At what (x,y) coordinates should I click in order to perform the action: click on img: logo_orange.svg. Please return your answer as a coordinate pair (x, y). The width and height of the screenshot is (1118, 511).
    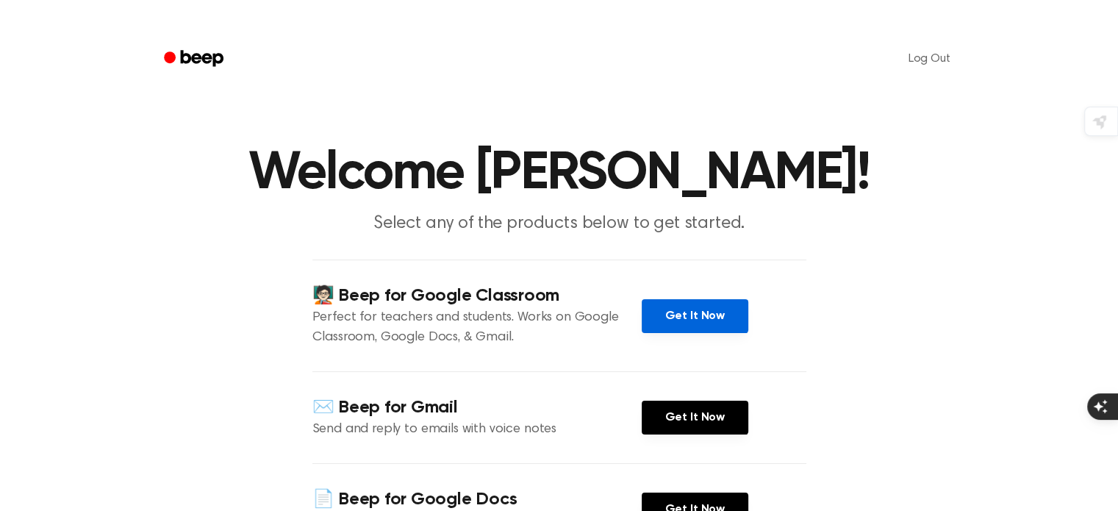
    Looking at the image, I should click on (29, 29).